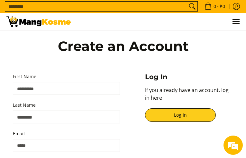 The height and width of the screenshot is (158, 246). What do you see at coordinates (192, 6) in the screenshot?
I see `button: Search` at bounding box center [192, 6].